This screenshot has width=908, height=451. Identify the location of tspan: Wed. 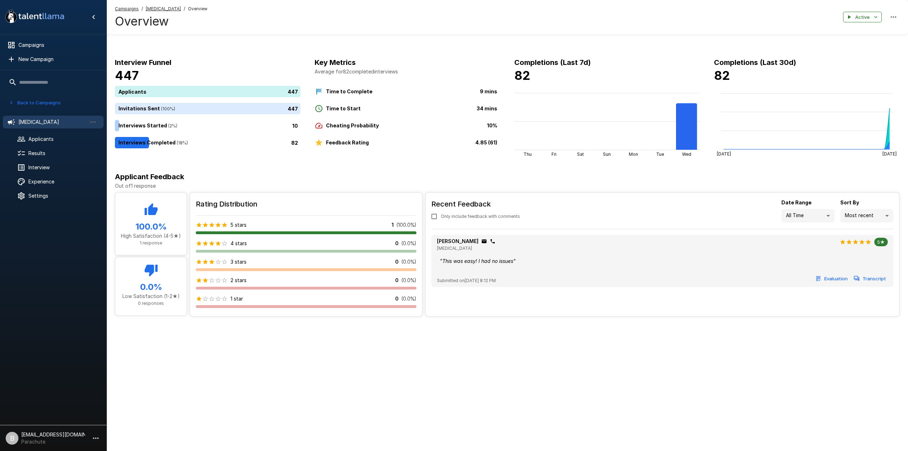
(687, 154).